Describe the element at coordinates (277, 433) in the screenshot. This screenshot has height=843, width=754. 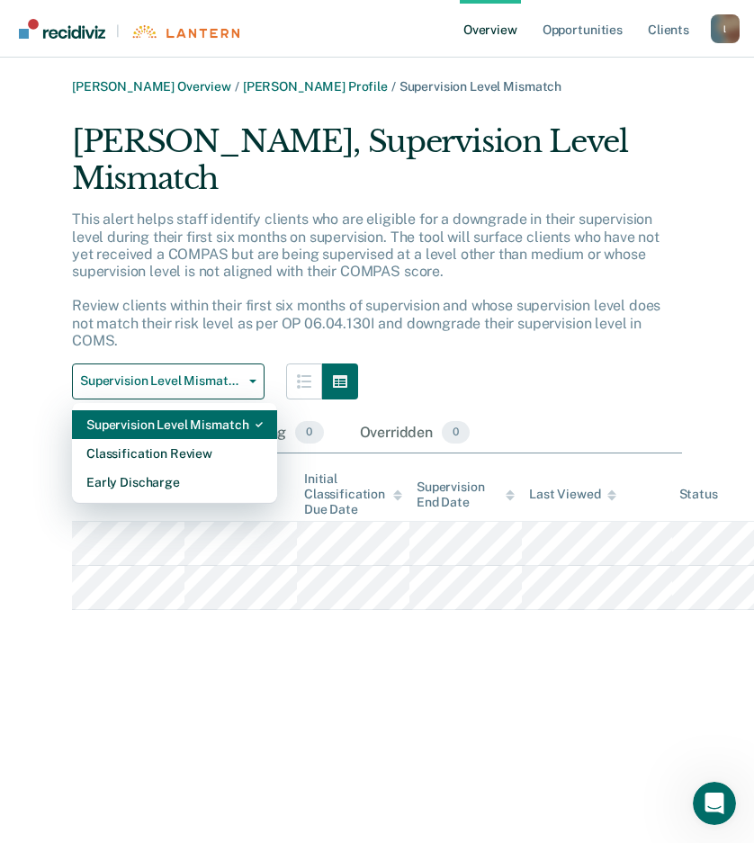
I see `div: Pending0` at that location.